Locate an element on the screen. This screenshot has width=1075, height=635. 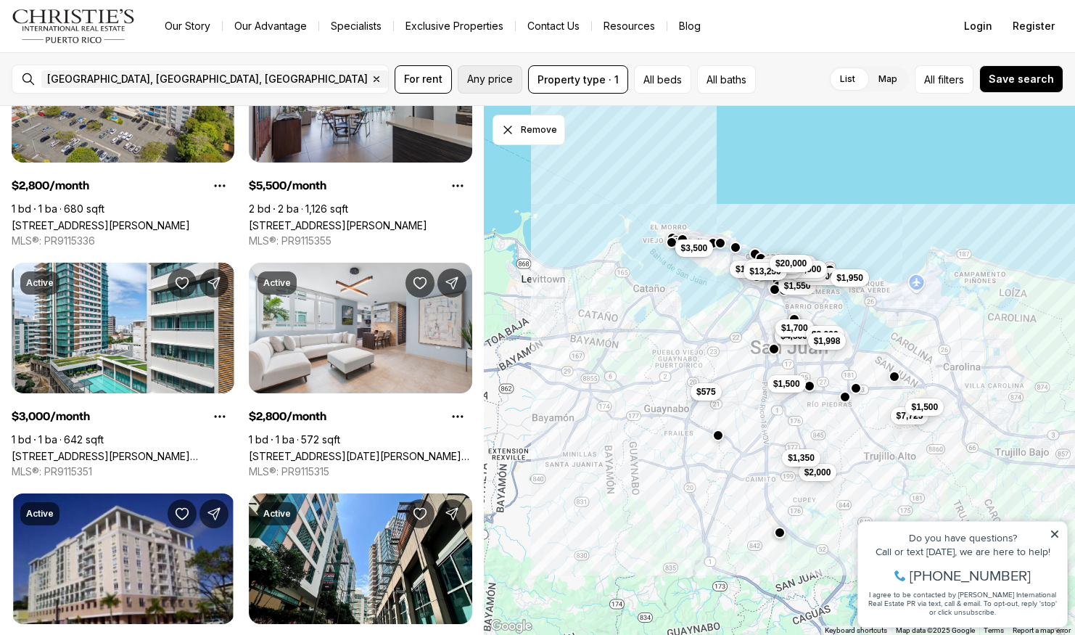
button: Save Property: 59 CALLE SAN MIGUEL #307 is located at coordinates (420, 283).